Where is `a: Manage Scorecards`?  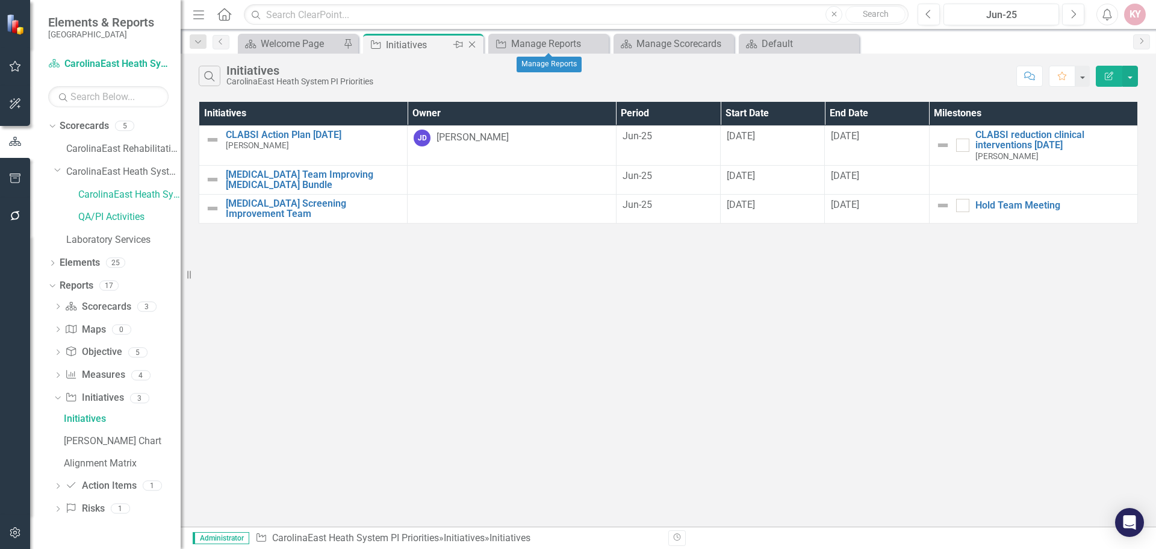 a: Manage Scorecards is located at coordinates (674, 43).